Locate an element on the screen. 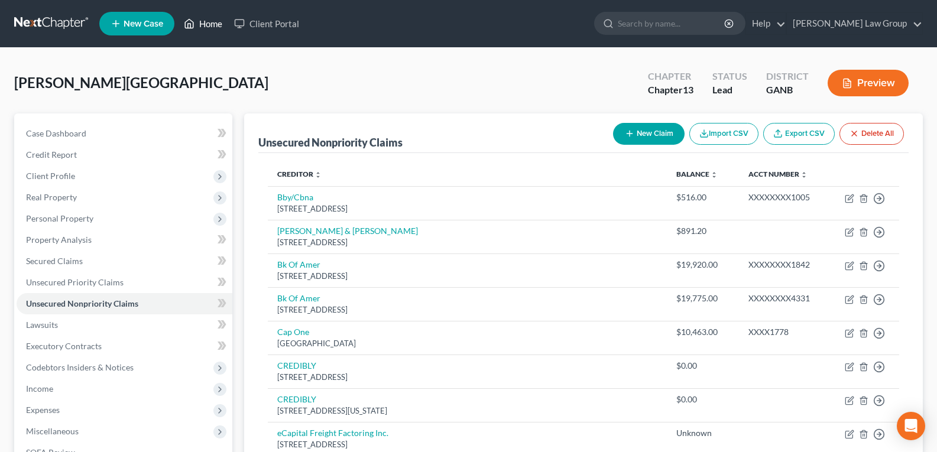 This screenshot has width=937, height=452. a: Export CSV is located at coordinates (799, 134).